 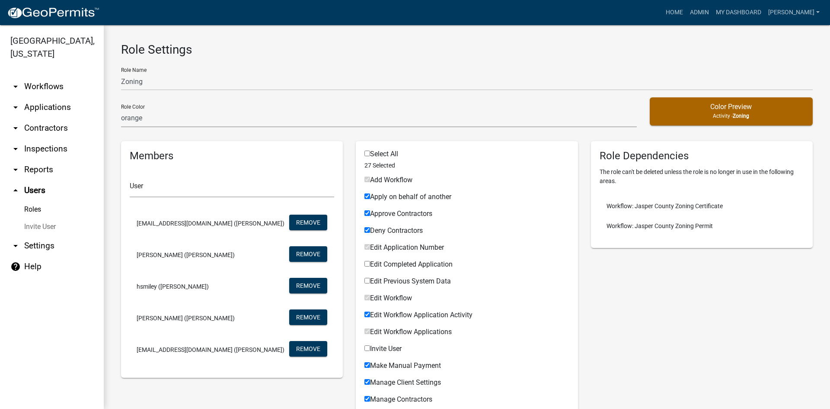 What do you see at coordinates (367, 398) in the screenshot?
I see `input: Manage Contractors` at bounding box center [367, 398].